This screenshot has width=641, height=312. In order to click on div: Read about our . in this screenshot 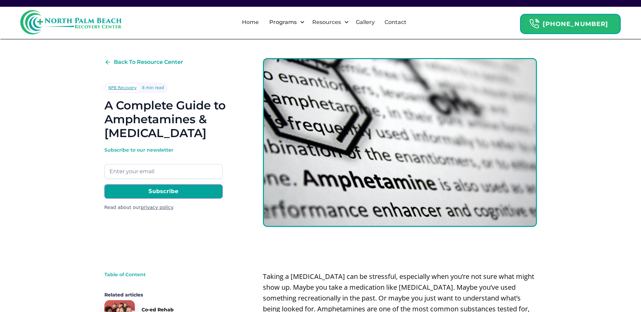, I will do `click(163, 207)`.